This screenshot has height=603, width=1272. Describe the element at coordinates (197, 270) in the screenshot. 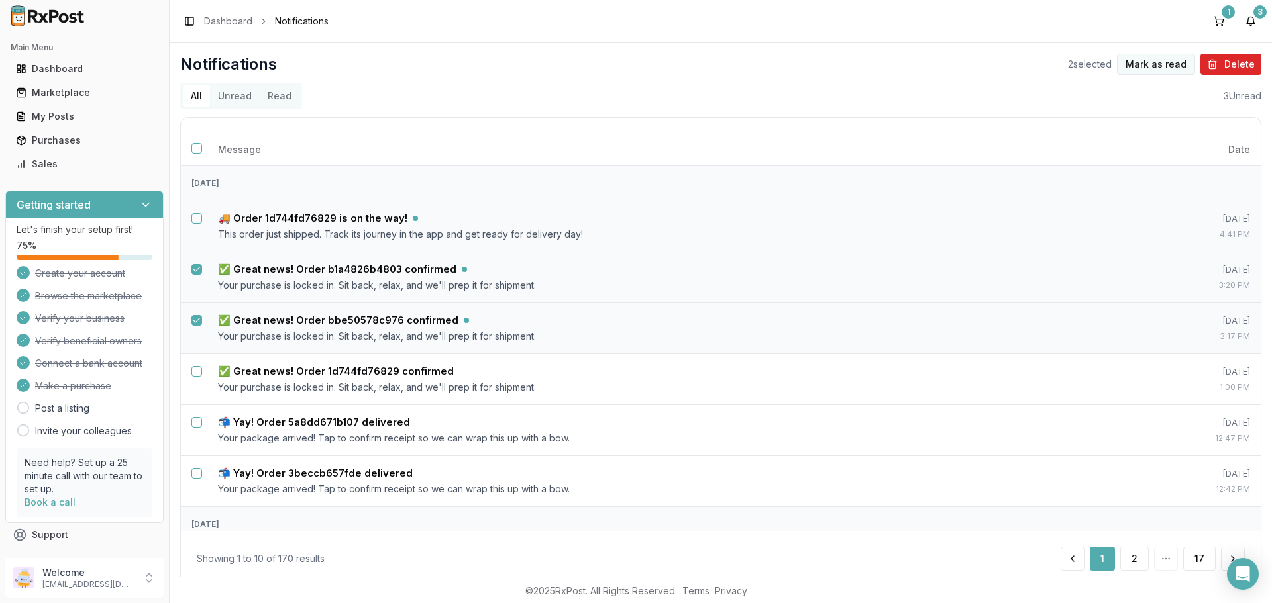

I see `button: Select notification: ✅ Great news! Order b1a4826b4803 confirmed` at that location.